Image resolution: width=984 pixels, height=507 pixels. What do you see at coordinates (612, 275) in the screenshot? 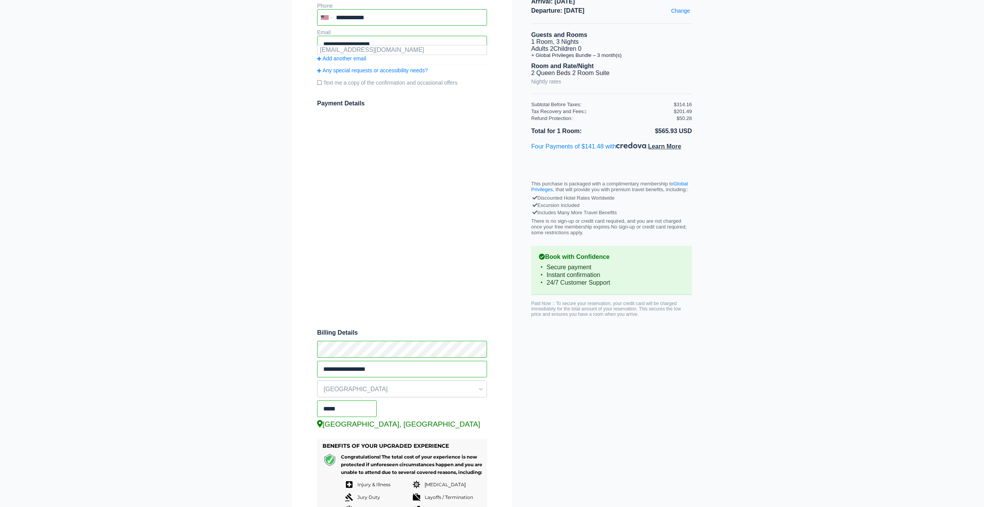
I see `li: Instant confirmation` at bounding box center [612, 275].